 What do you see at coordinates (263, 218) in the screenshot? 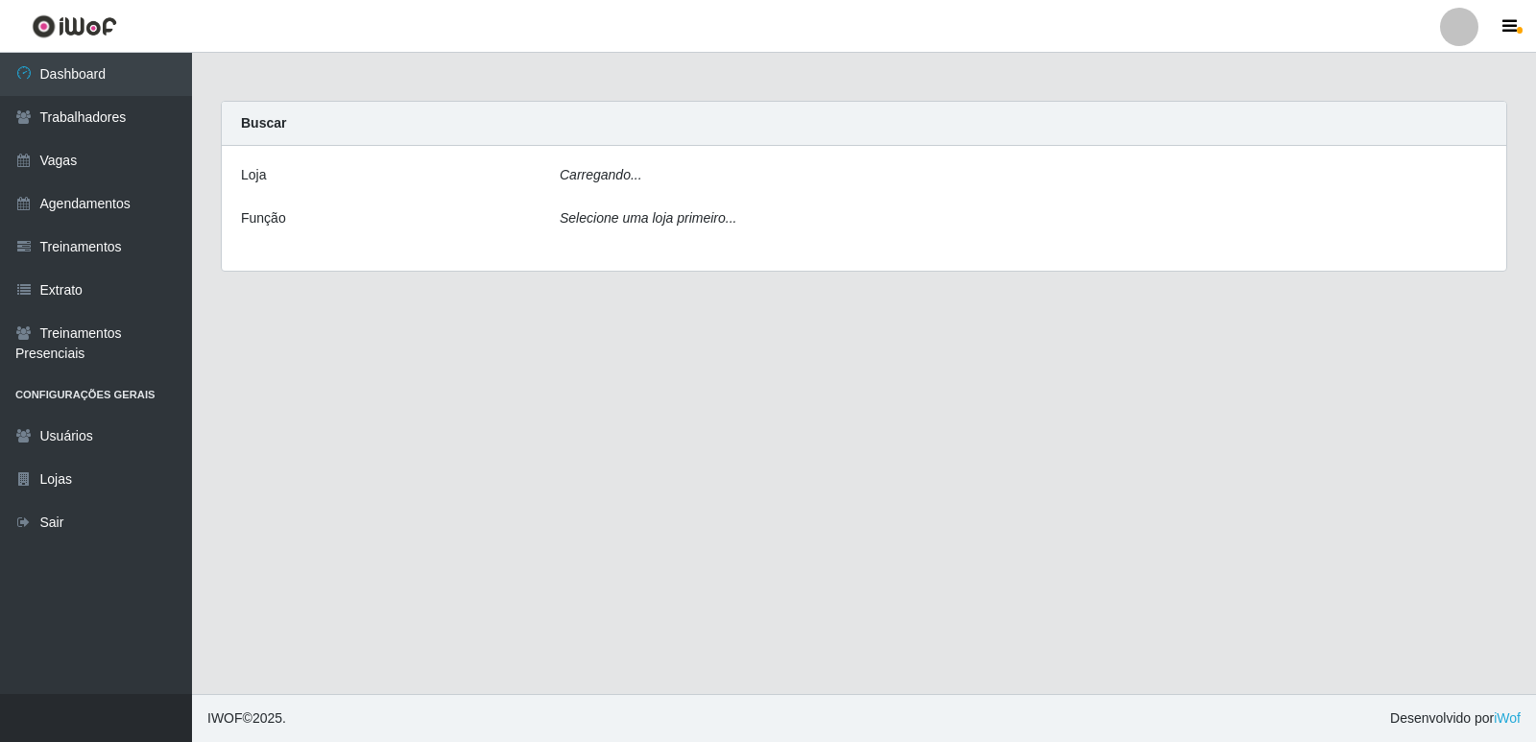
I see `label: Função` at bounding box center [263, 218].